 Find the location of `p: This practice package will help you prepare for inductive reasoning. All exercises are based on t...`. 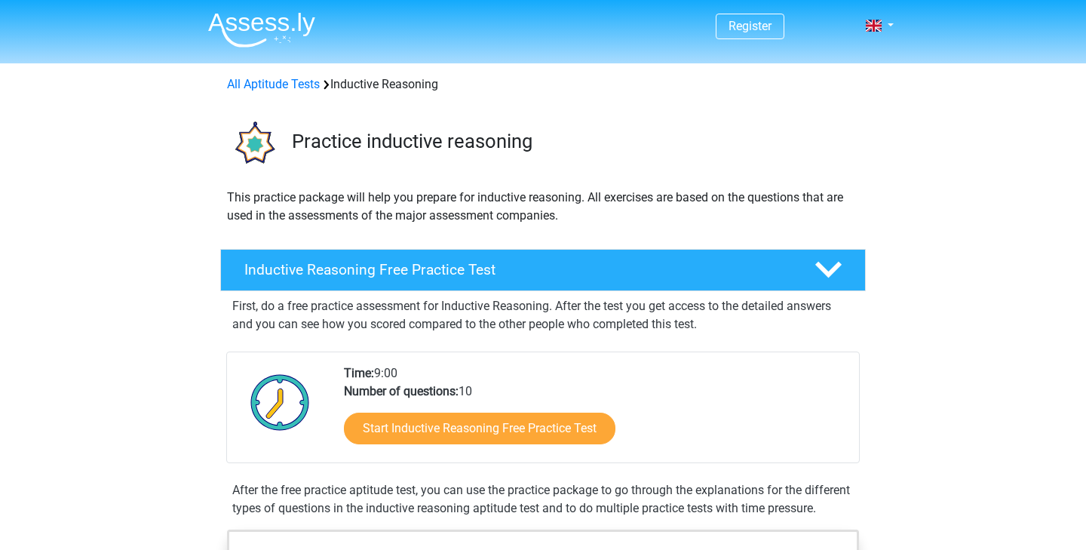

p: This practice package will help you prepare for inductive reasoning. All exercises are based on t... is located at coordinates (543, 207).